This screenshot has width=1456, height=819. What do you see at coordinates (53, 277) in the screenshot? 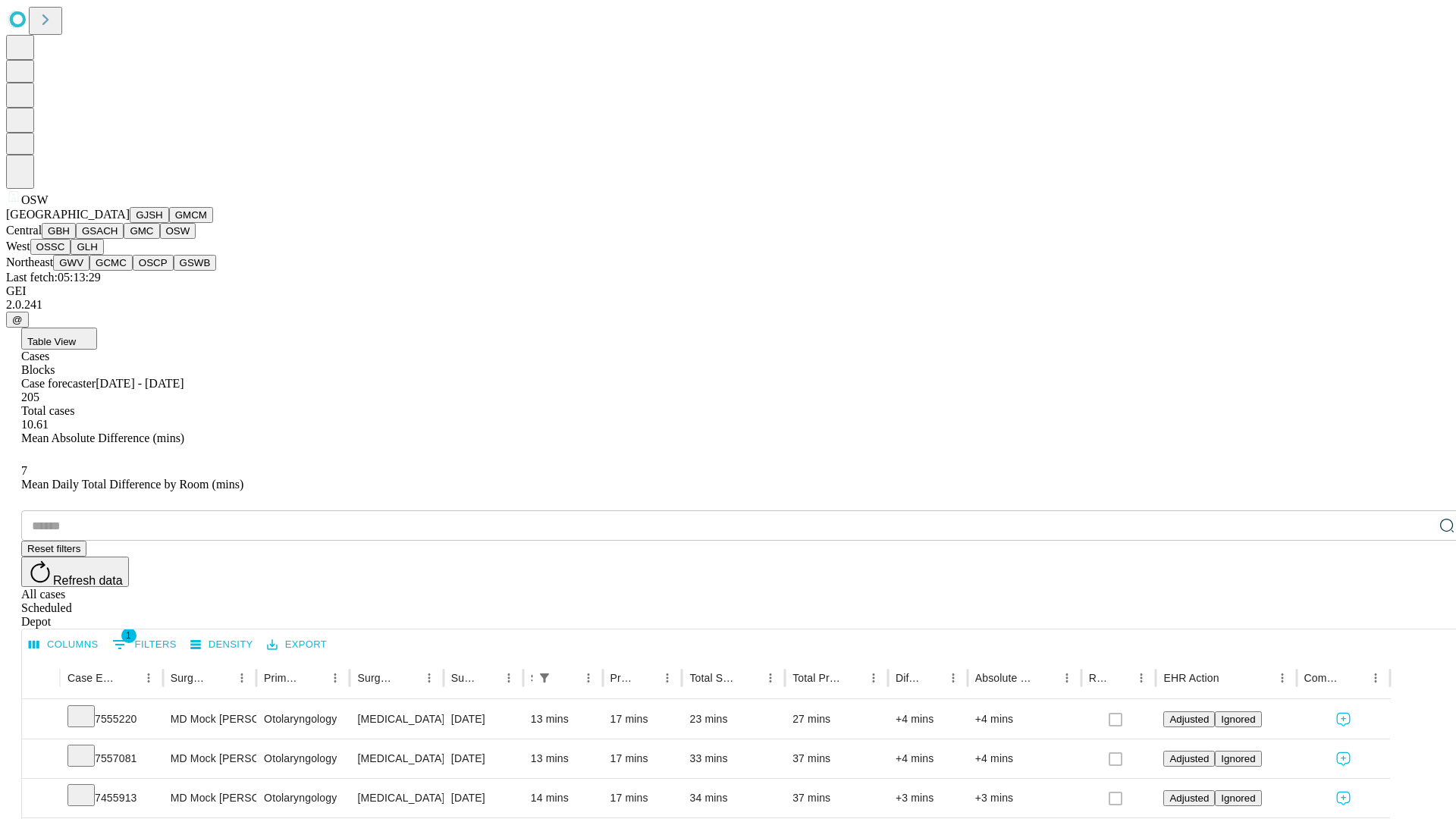
I see `span: Last fetch: 05:13:29` at bounding box center [53, 277].